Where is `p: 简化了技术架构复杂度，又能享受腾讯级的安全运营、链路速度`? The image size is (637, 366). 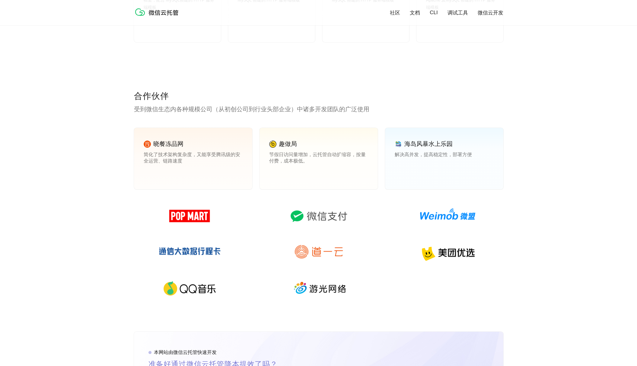 p: 简化了技术架构复杂度，又能享受腾讯级的安全运营、链路速度 is located at coordinates (193, 158).